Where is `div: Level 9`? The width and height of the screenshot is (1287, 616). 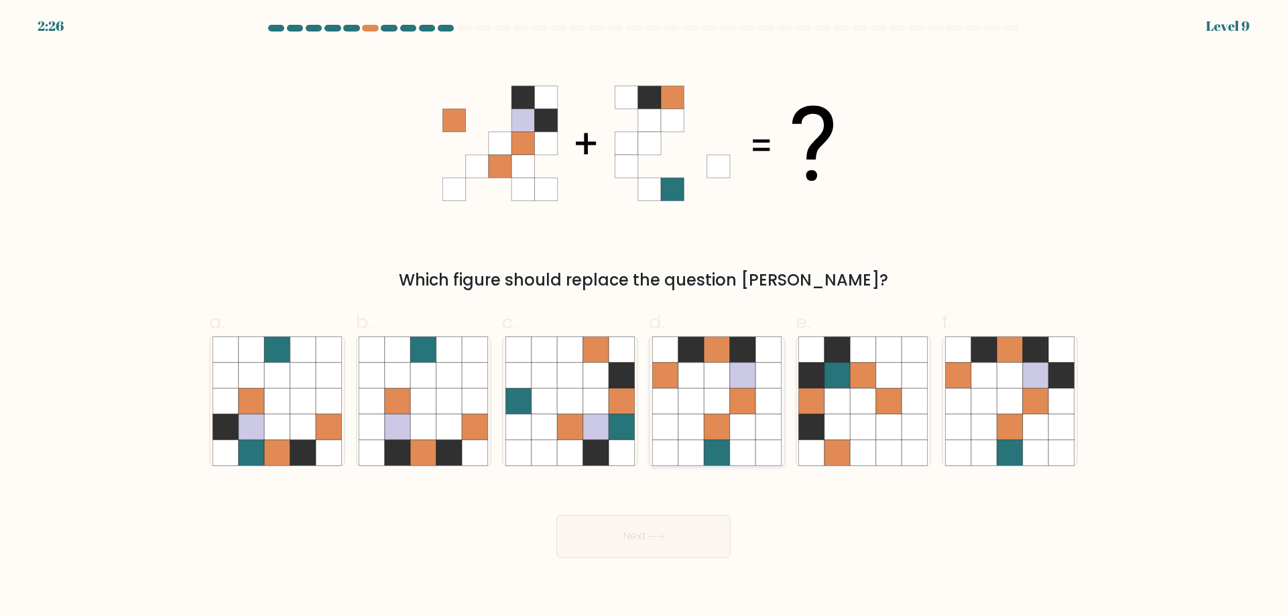 div: Level 9 is located at coordinates (1228, 26).